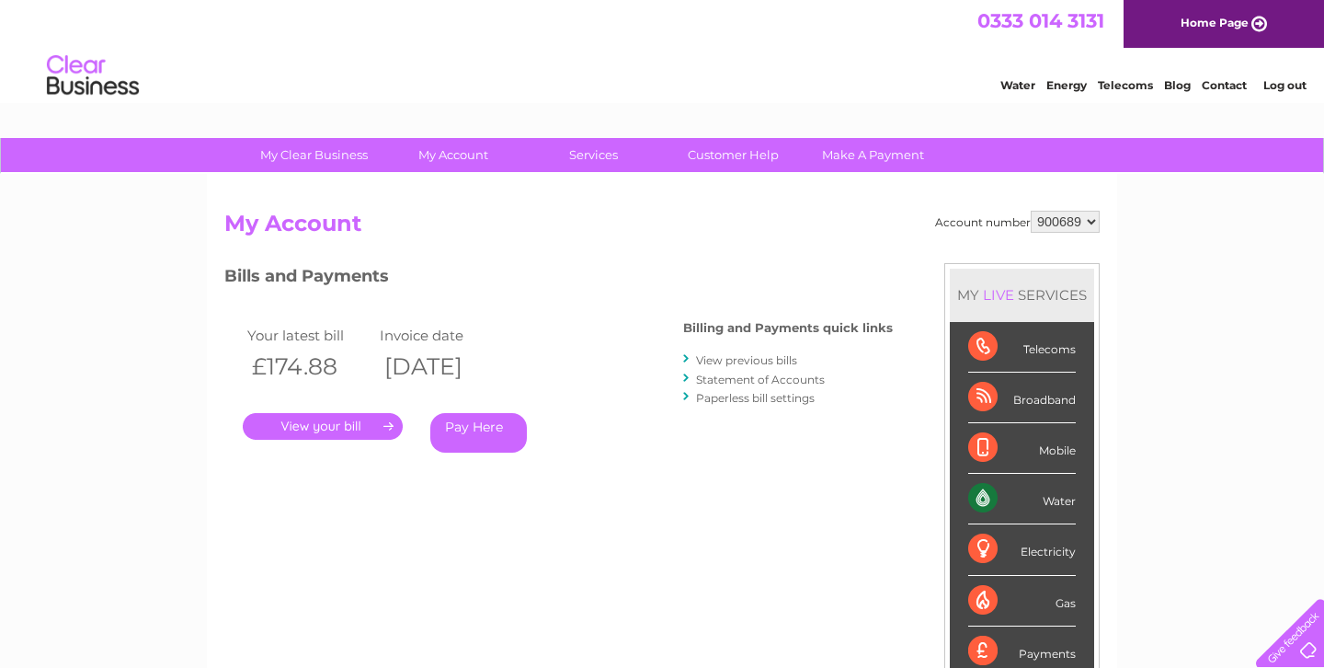 The image size is (1324, 668). Describe the element at coordinates (747, 360) in the screenshot. I see `a: View previous bills` at that location.